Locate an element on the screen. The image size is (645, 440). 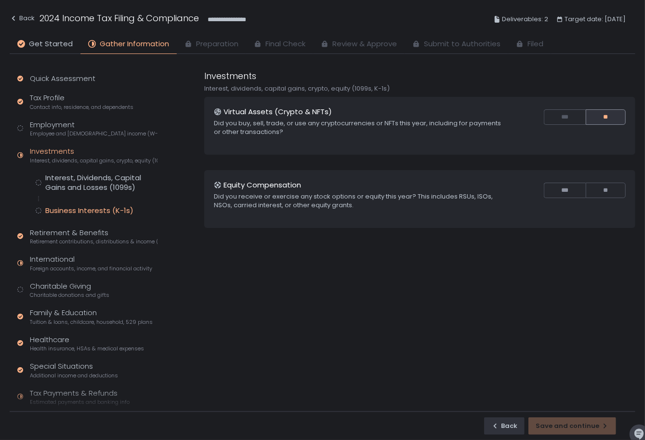
div: Retirement & Benefits is located at coordinates (93, 236).